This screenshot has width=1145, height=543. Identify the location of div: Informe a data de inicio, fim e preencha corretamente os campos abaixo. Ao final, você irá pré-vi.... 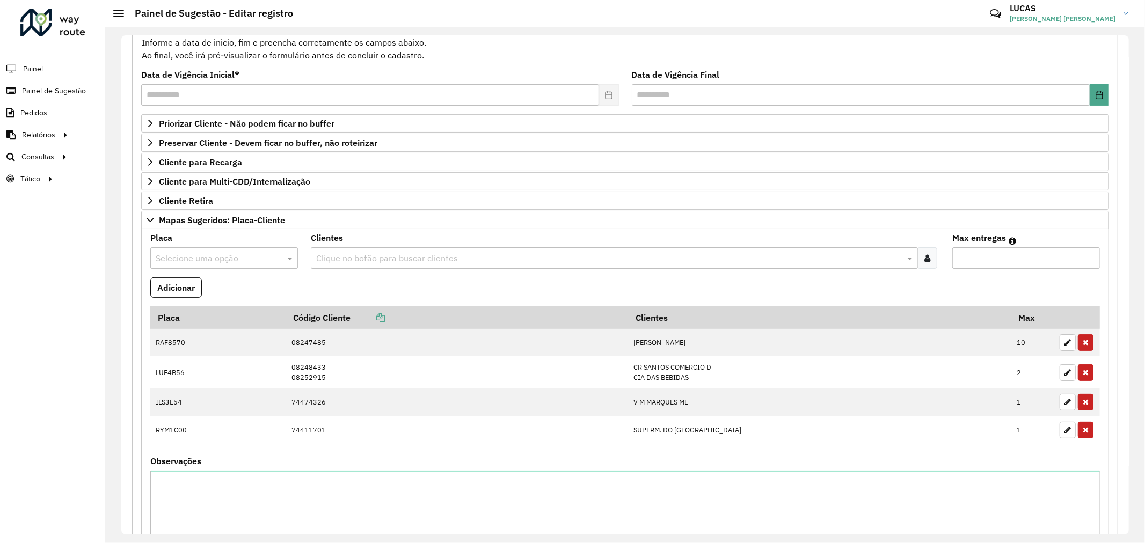
(625, 42).